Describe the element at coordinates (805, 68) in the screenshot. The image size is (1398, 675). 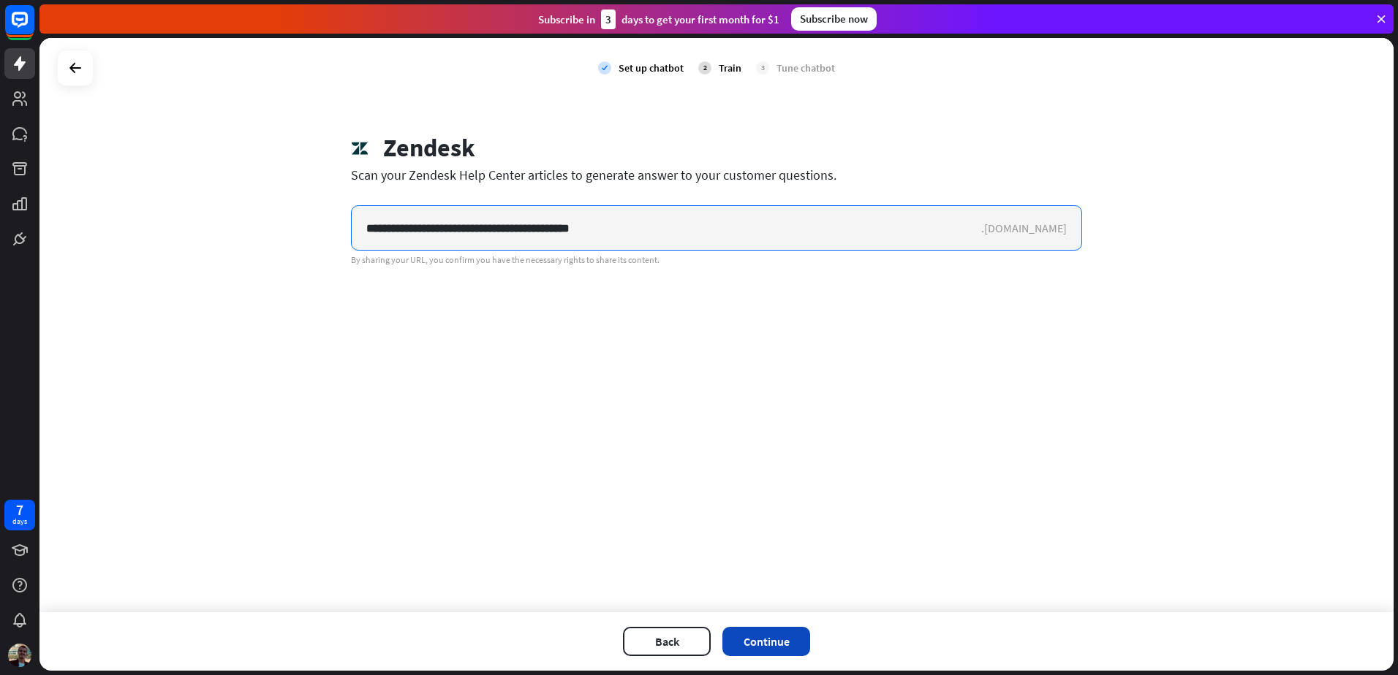
I see `div: Tune chatbot` at that location.